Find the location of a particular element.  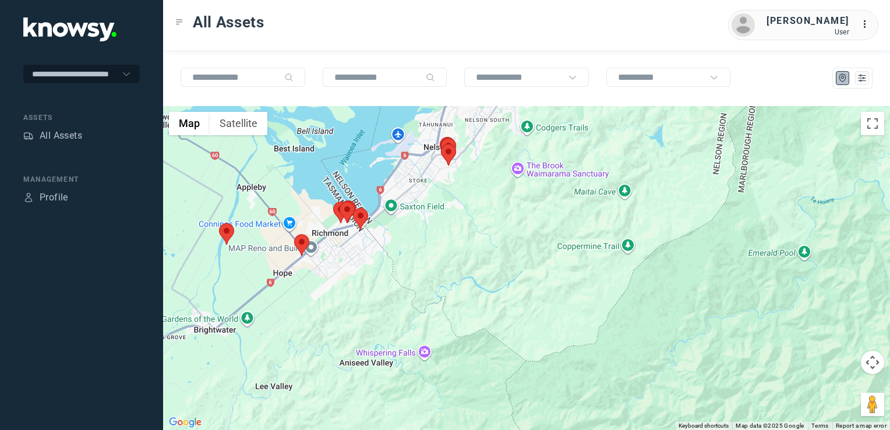

div: Toggle Menu is located at coordinates (179, 22).